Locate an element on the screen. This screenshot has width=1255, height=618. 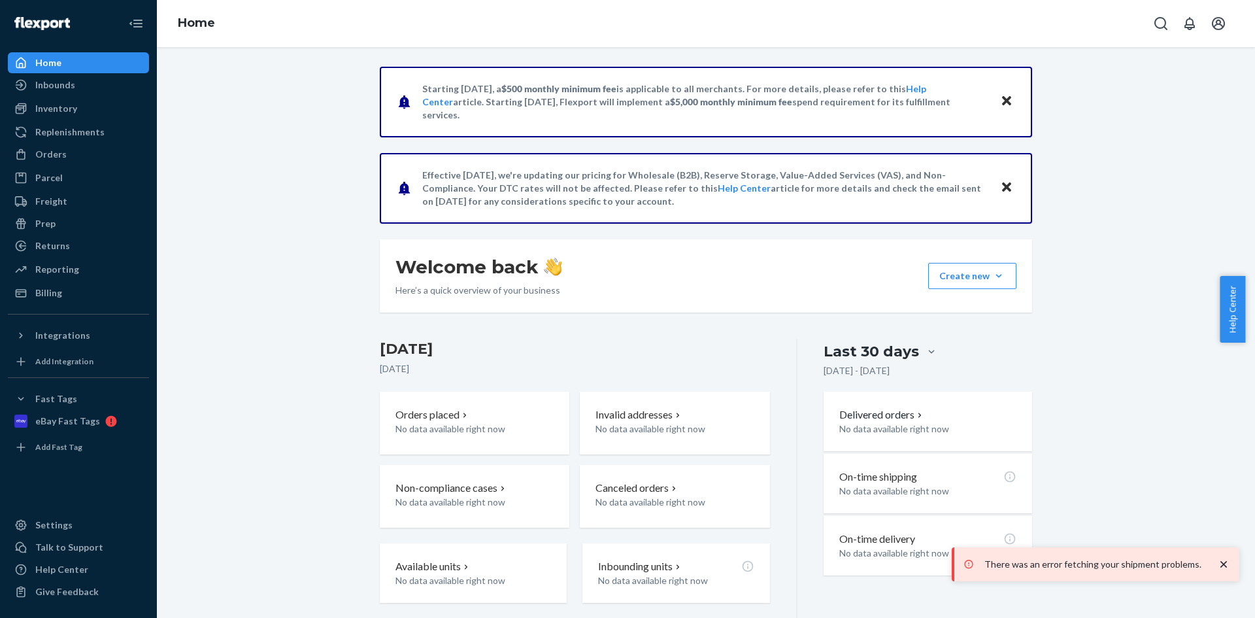
p: Non-compliance cases is located at coordinates (447, 488).